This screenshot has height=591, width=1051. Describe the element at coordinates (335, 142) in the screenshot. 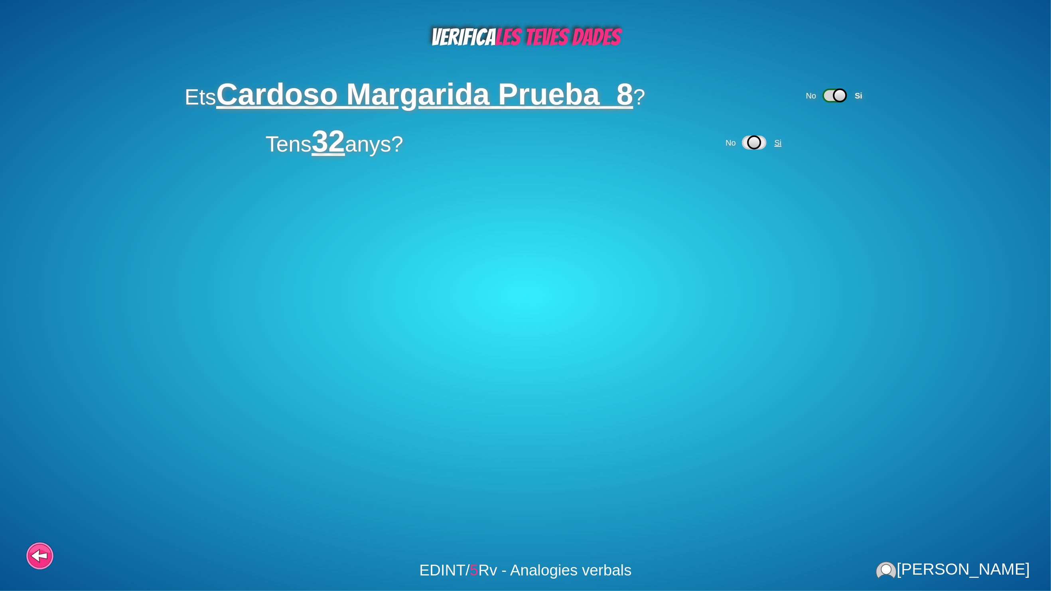

I see `span: Tens anys?` at that location.